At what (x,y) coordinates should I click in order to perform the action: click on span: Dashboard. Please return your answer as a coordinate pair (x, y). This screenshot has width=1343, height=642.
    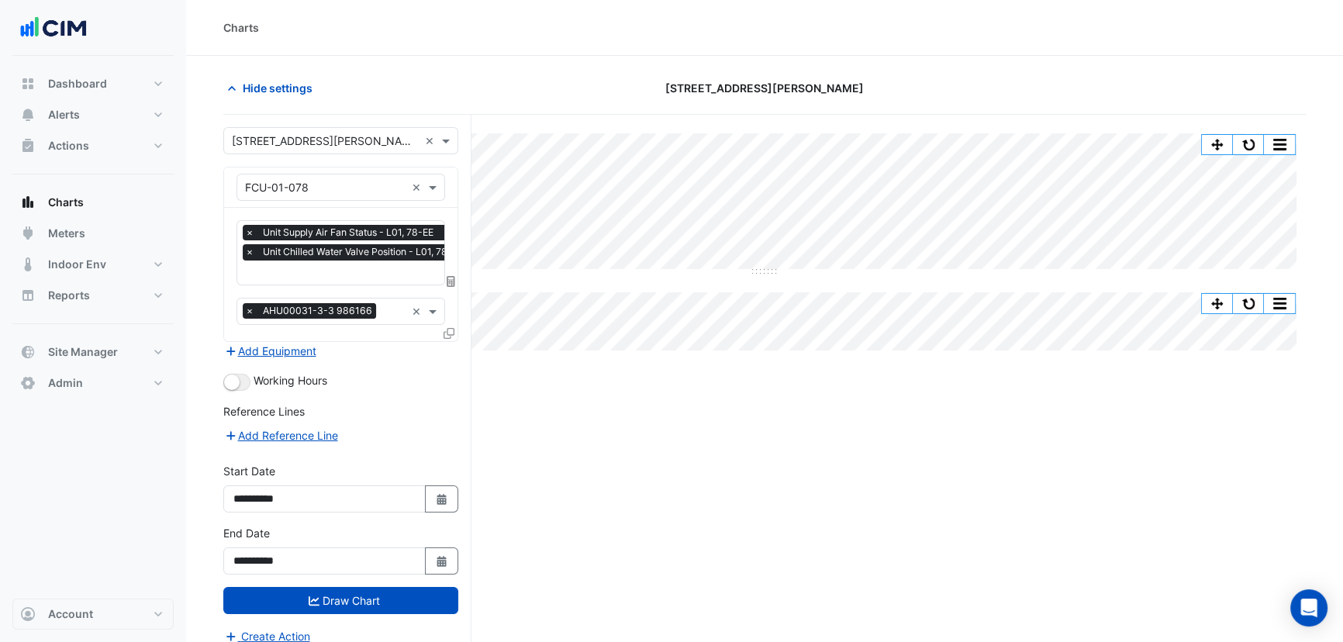
    Looking at the image, I should click on (78, 84).